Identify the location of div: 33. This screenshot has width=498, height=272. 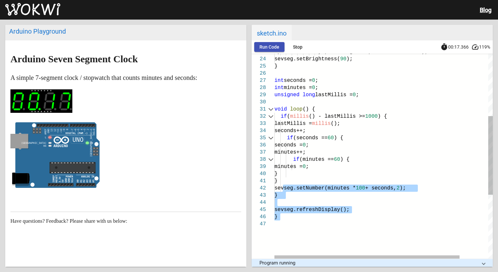
(259, 124).